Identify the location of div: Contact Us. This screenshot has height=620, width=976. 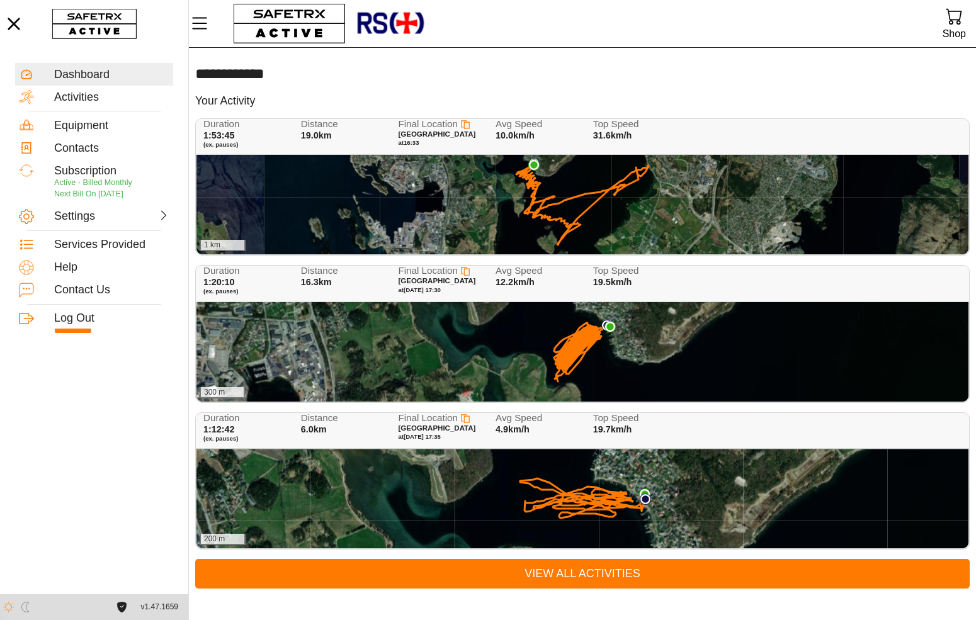
(111, 290).